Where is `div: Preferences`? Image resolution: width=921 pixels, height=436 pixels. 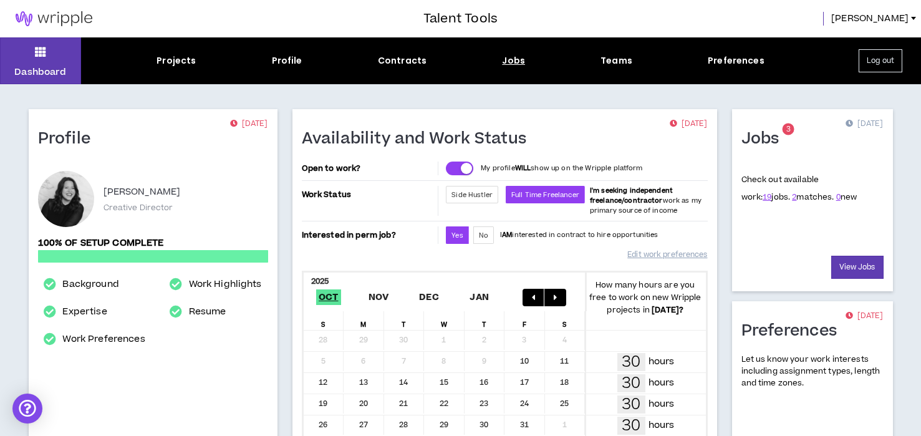
div: Preferences is located at coordinates (736, 61).